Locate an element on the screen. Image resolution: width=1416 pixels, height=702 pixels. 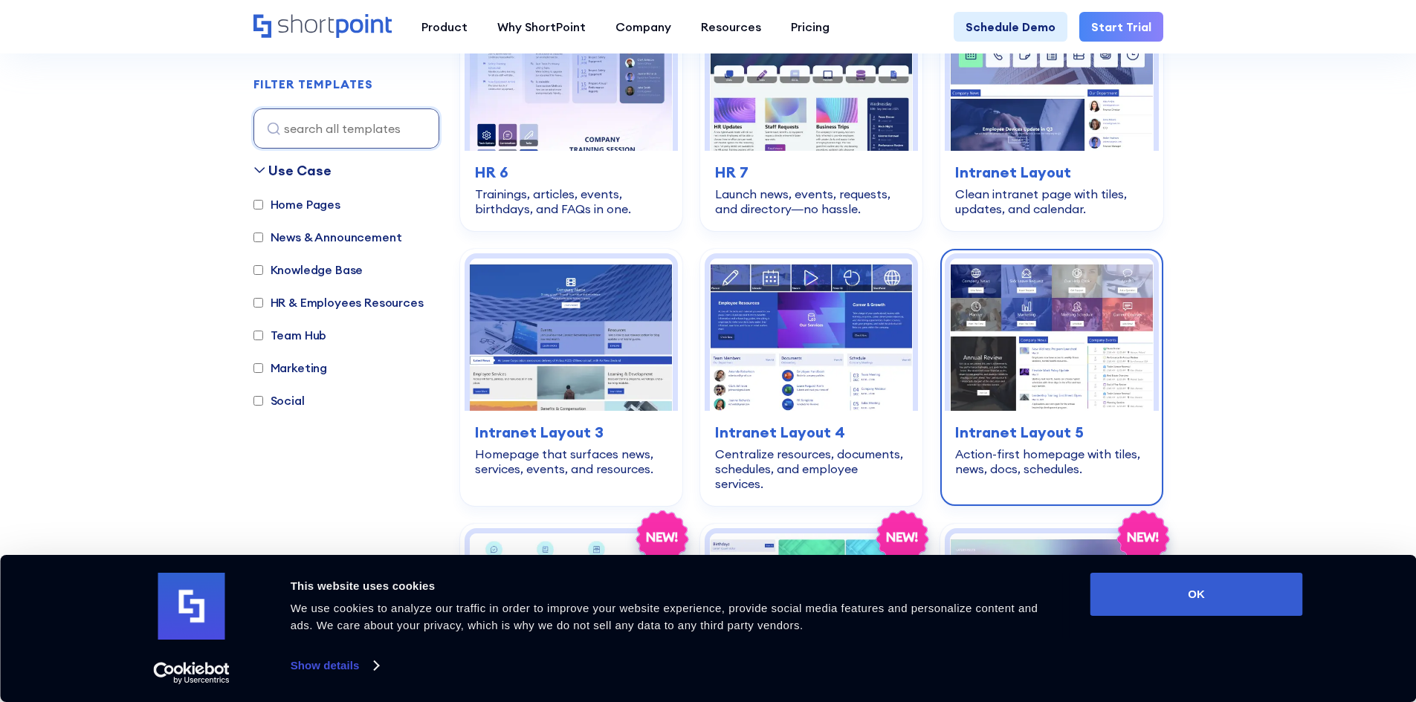
a: Why ShortPoint is located at coordinates (541, 27).